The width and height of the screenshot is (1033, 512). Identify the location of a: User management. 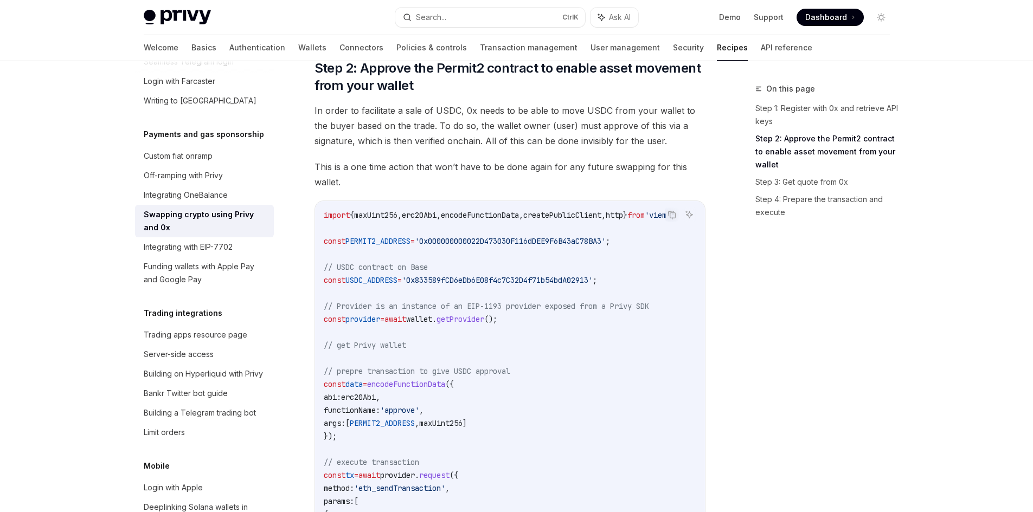
(625, 48).